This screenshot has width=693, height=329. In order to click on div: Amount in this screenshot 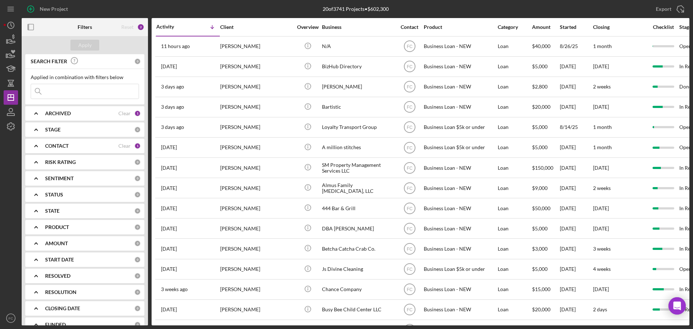, I will do `click(546, 27)`.